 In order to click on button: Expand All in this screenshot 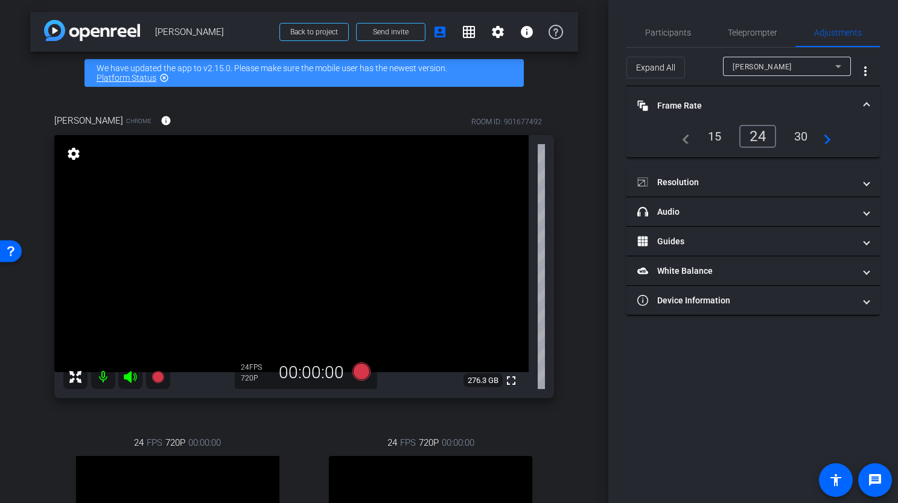, I will do `click(656, 68)`.